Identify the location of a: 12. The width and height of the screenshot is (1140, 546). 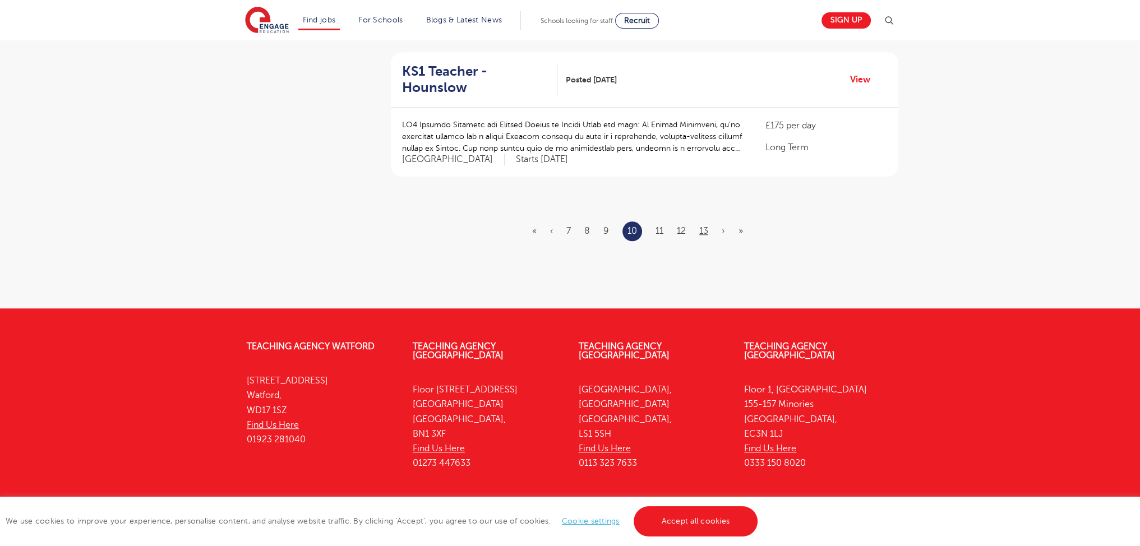
(681, 231).